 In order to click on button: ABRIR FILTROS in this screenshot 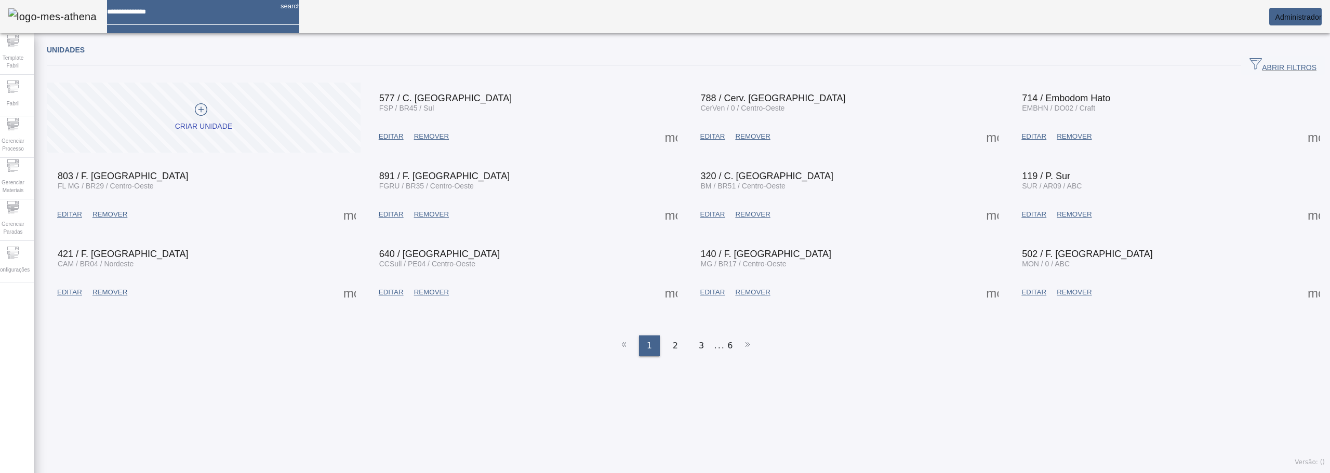, I will do `click(1283, 65)`.